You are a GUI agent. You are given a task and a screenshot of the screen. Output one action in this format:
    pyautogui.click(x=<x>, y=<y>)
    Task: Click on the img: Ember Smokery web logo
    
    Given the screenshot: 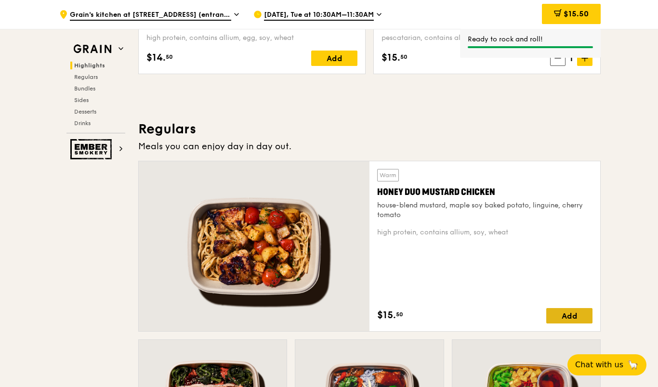 What is the action you would take?
    pyautogui.click(x=93, y=149)
    